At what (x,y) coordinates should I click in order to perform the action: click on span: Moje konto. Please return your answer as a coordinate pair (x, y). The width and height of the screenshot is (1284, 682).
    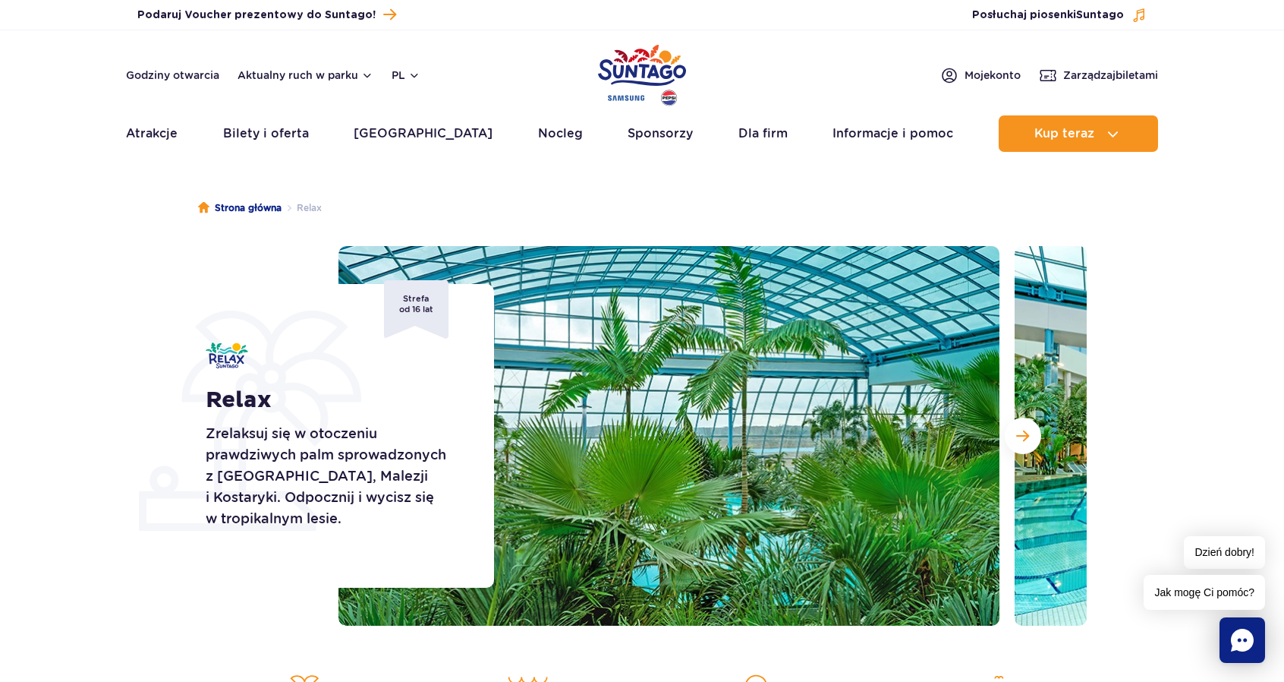
    Looking at the image, I should click on (993, 75).